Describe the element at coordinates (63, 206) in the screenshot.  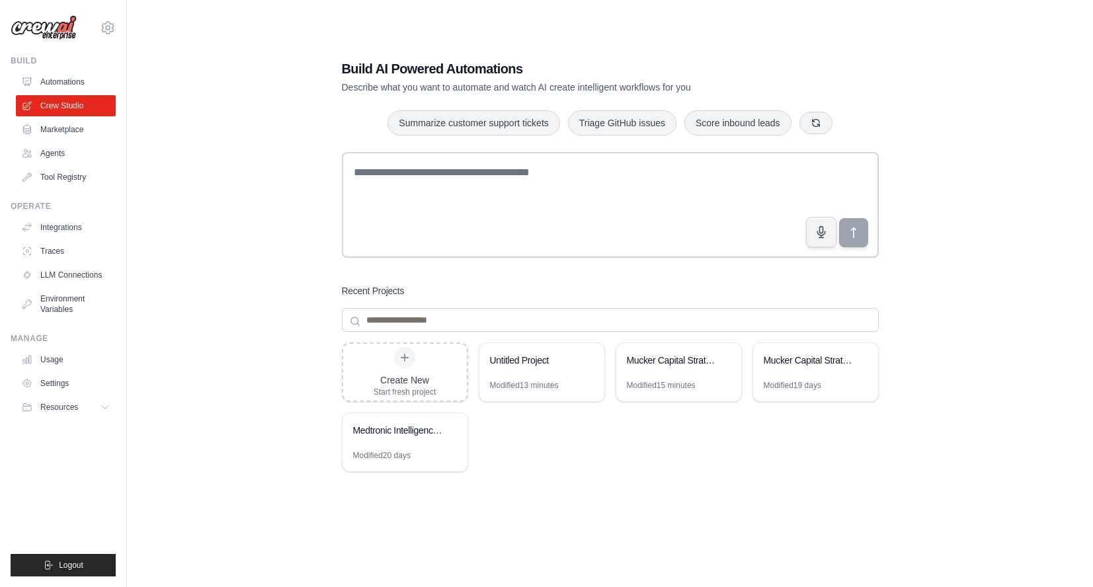
I see `div: Operate` at that location.